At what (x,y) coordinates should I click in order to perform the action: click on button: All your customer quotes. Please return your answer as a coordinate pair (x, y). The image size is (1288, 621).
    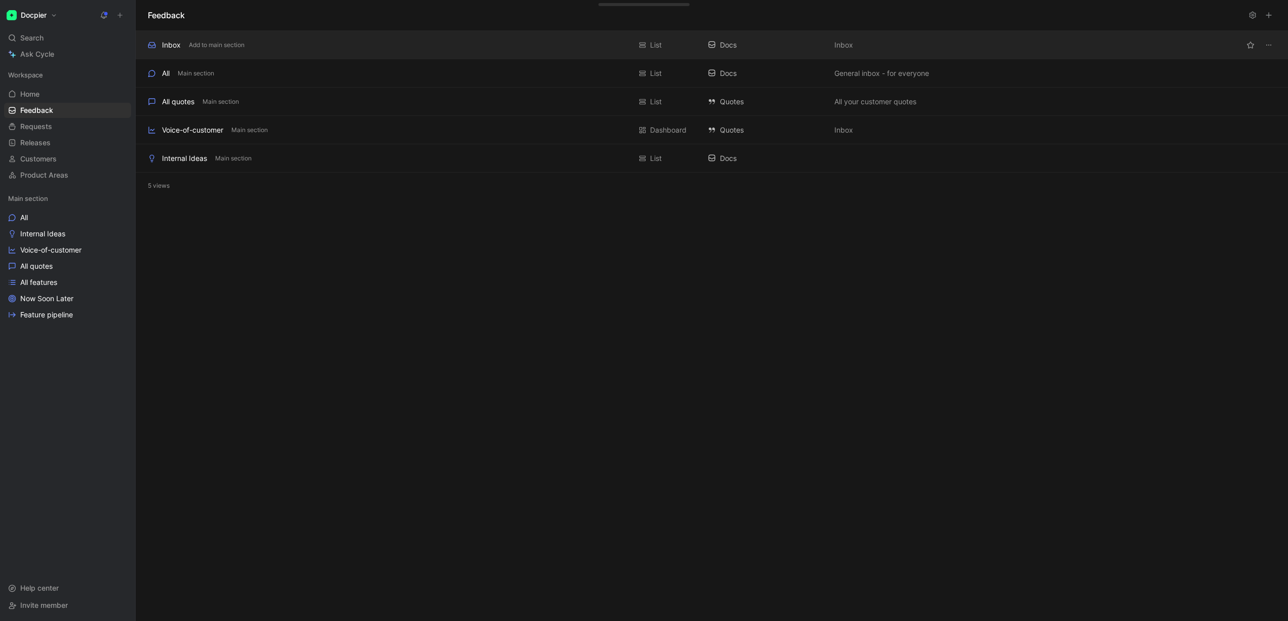
    Looking at the image, I should click on (875, 102).